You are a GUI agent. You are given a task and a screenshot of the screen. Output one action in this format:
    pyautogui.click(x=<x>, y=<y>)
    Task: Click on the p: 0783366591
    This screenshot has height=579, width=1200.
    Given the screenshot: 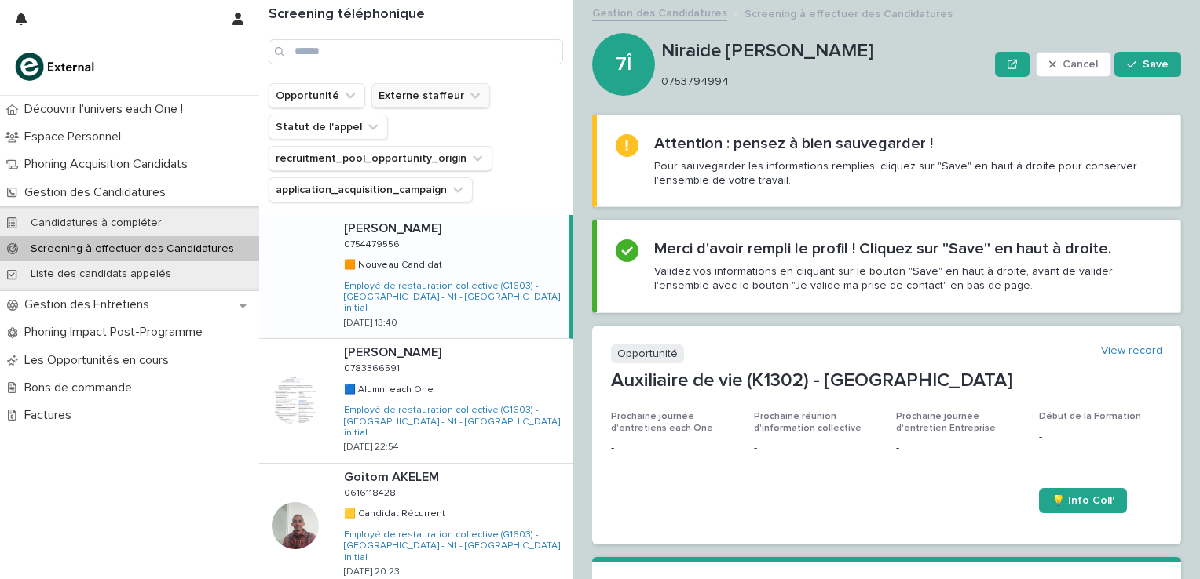 What is the action you would take?
    pyautogui.click(x=373, y=367)
    